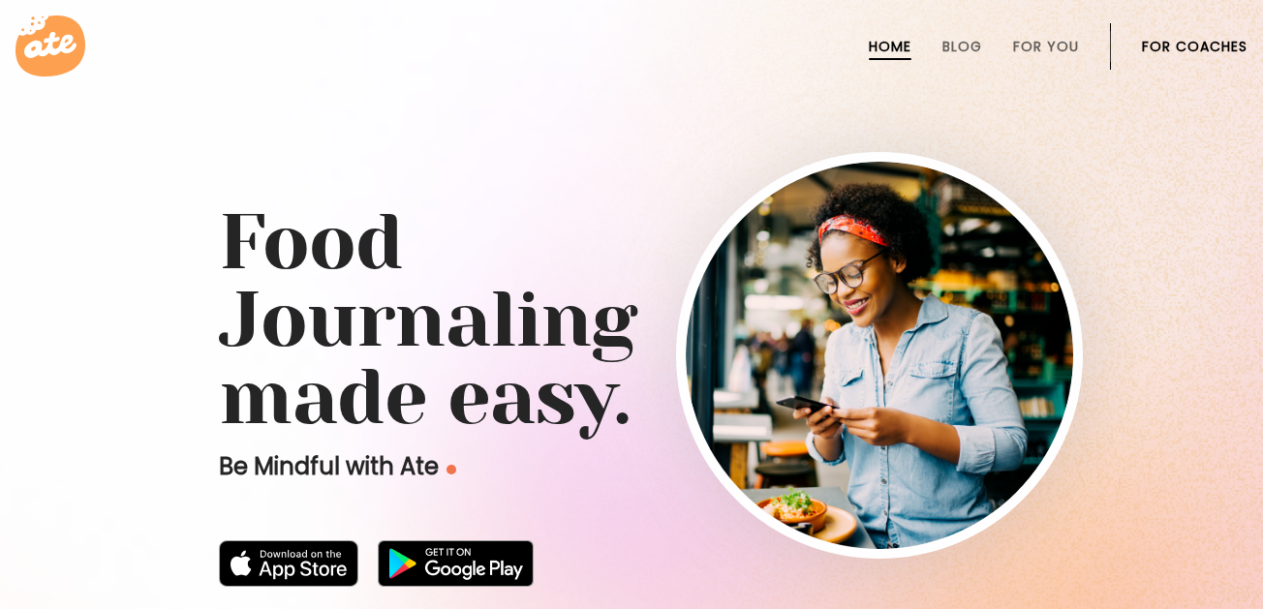 The height and width of the screenshot is (609, 1263). Describe the element at coordinates (289, 564) in the screenshot. I see `img: badge-download-apple.svg` at that location.